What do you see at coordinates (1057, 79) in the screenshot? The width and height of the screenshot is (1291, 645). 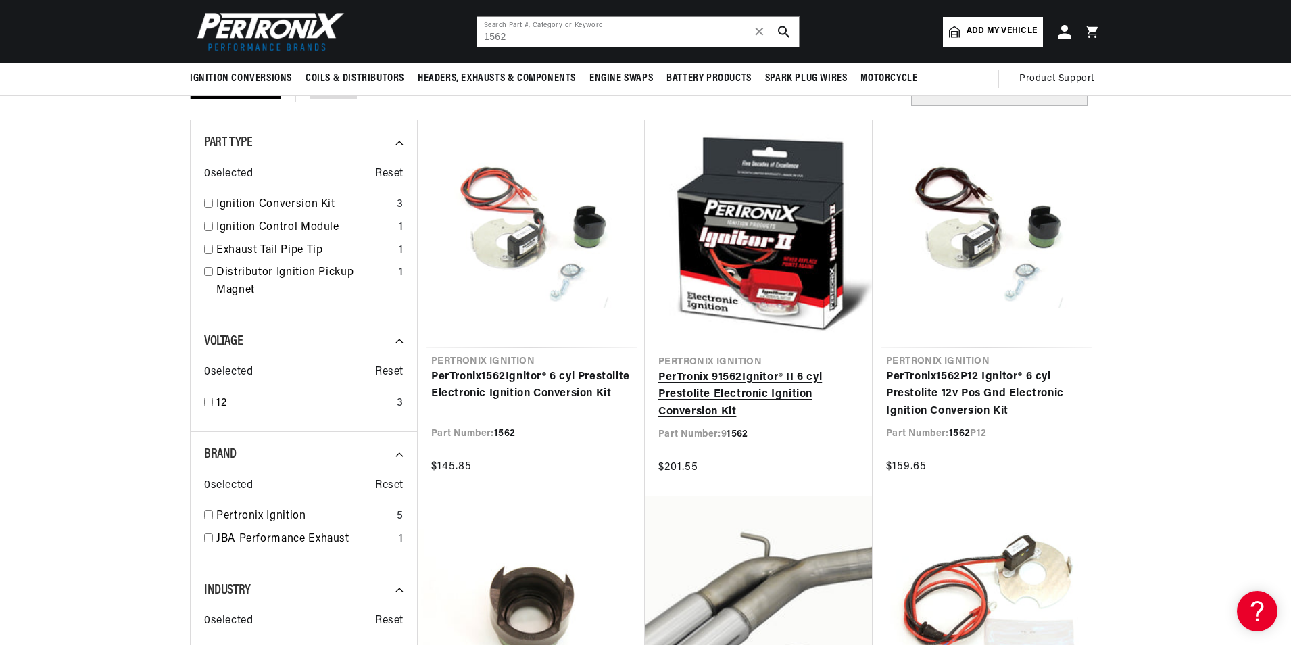 I see `span: Product Support` at bounding box center [1057, 79].